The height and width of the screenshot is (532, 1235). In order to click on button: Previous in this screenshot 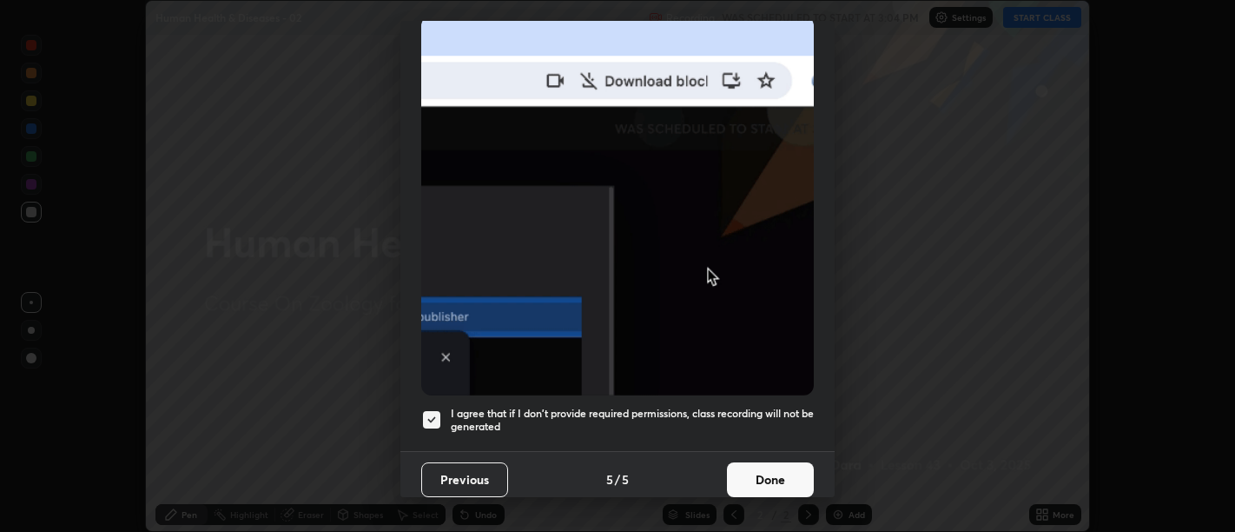, I will do `click(465, 479)`.